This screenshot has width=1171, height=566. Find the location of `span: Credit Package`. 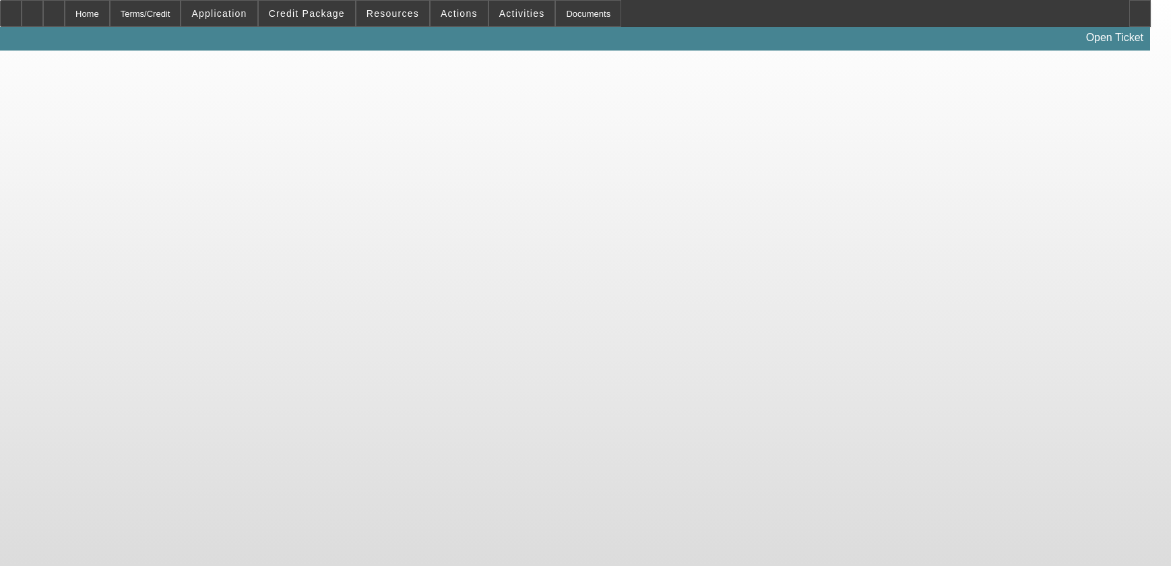

span: Credit Package is located at coordinates (306, 13).